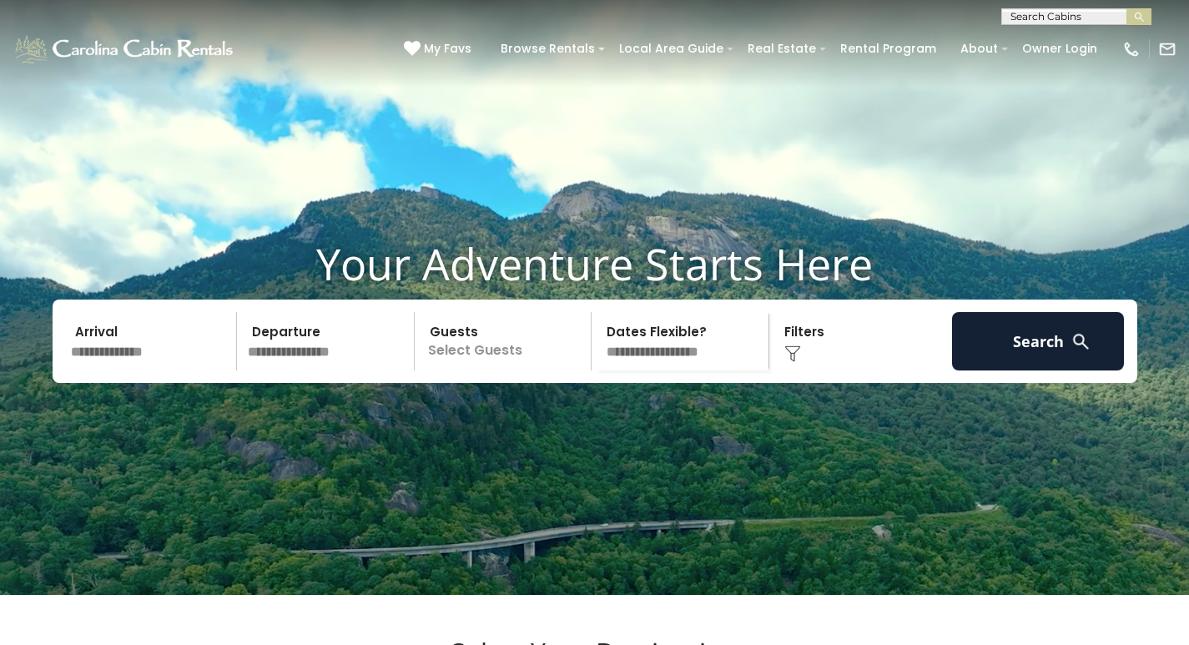  What do you see at coordinates (1131, 49) in the screenshot?
I see `img: phone-regular-white.png` at bounding box center [1131, 49].